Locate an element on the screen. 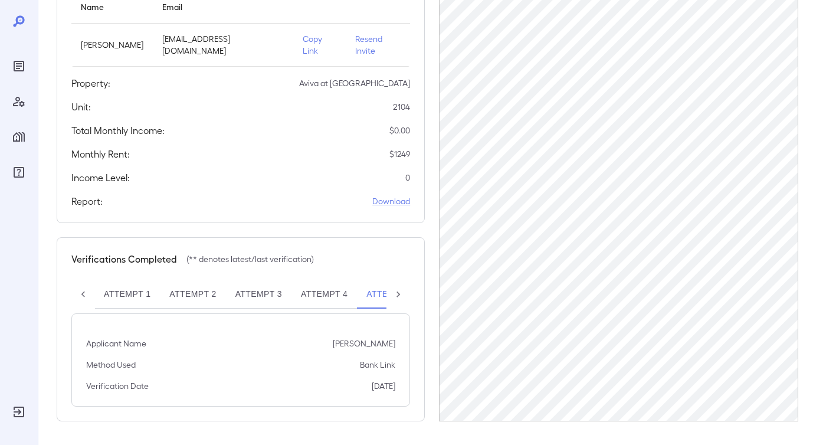 The height and width of the screenshot is (445, 813). button: Attempt 4 is located at coordinates (324, 294).